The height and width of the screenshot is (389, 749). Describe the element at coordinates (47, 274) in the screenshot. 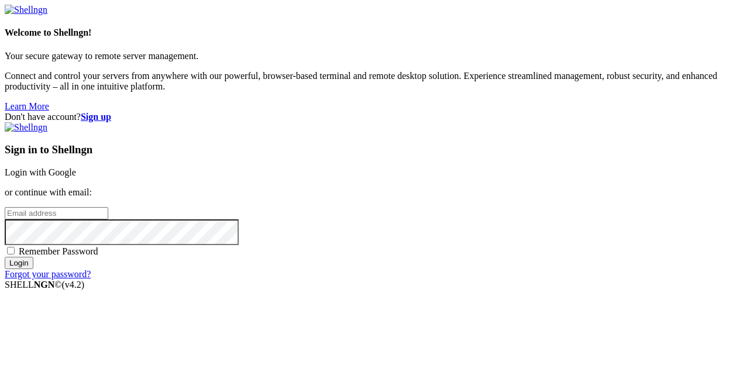

I see `a: Forgot your password?` at that location.